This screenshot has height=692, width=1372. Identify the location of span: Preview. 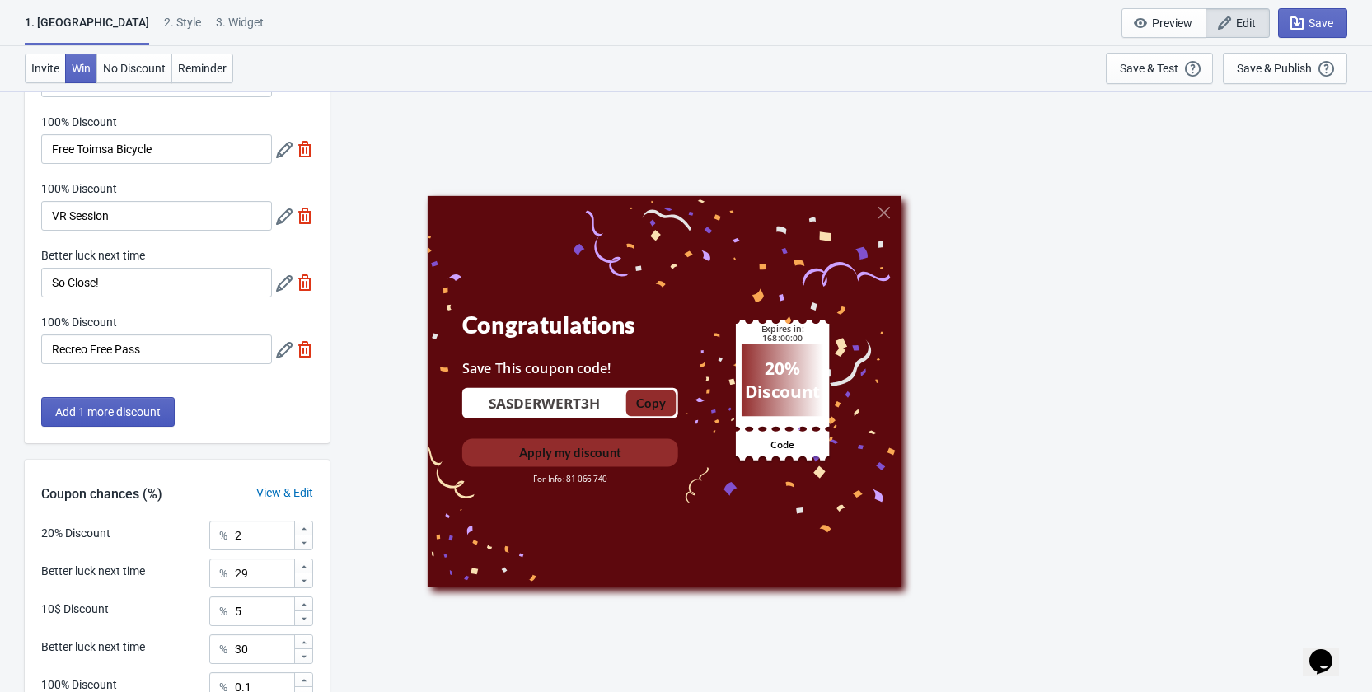
(1172, 23).